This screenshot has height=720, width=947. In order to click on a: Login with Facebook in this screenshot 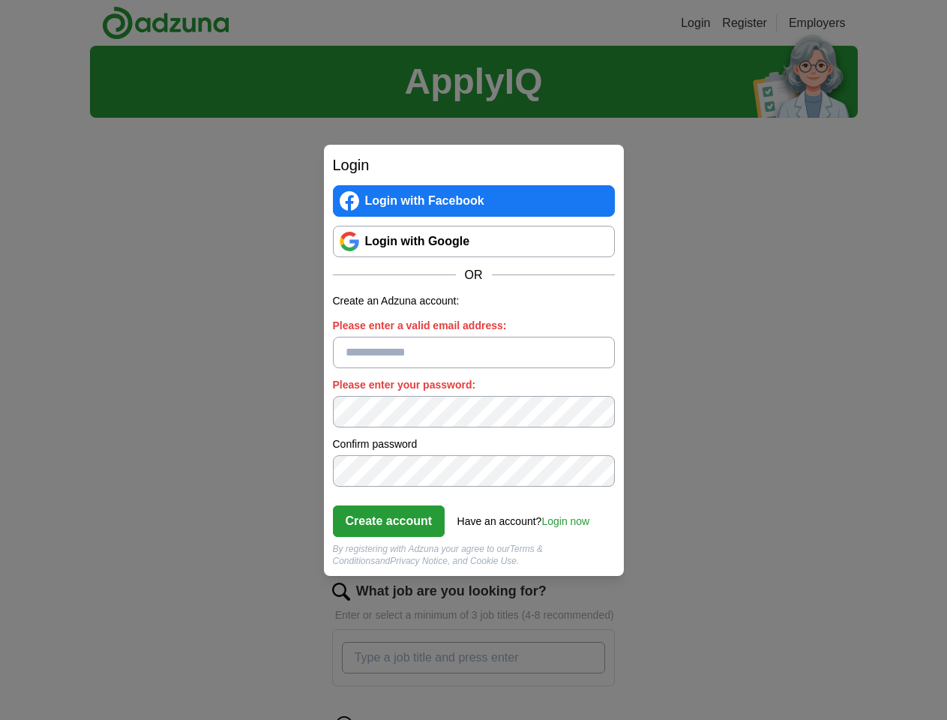, I will do `click(474, 201)`.